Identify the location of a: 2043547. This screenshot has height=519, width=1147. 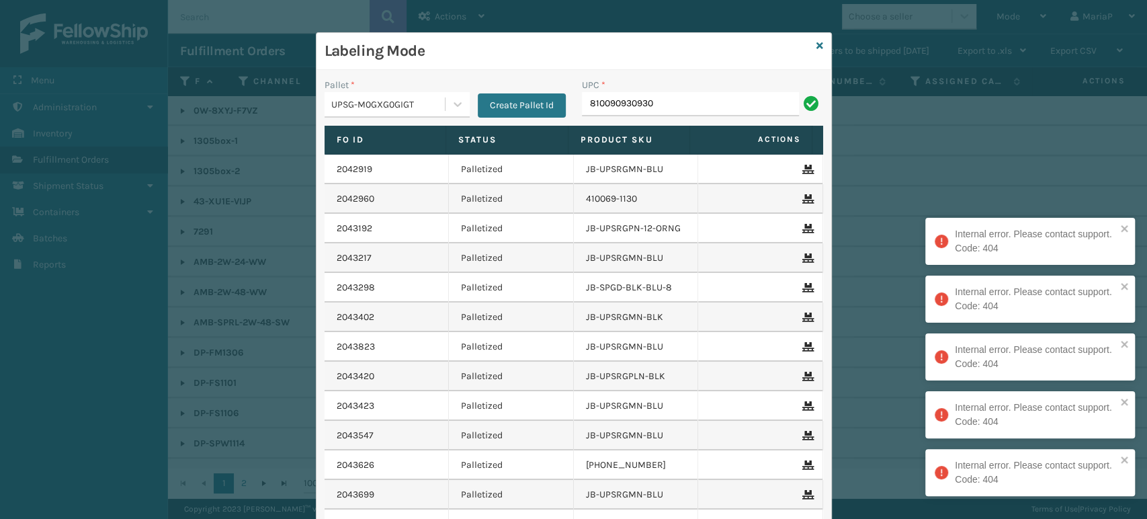
(355, 435).